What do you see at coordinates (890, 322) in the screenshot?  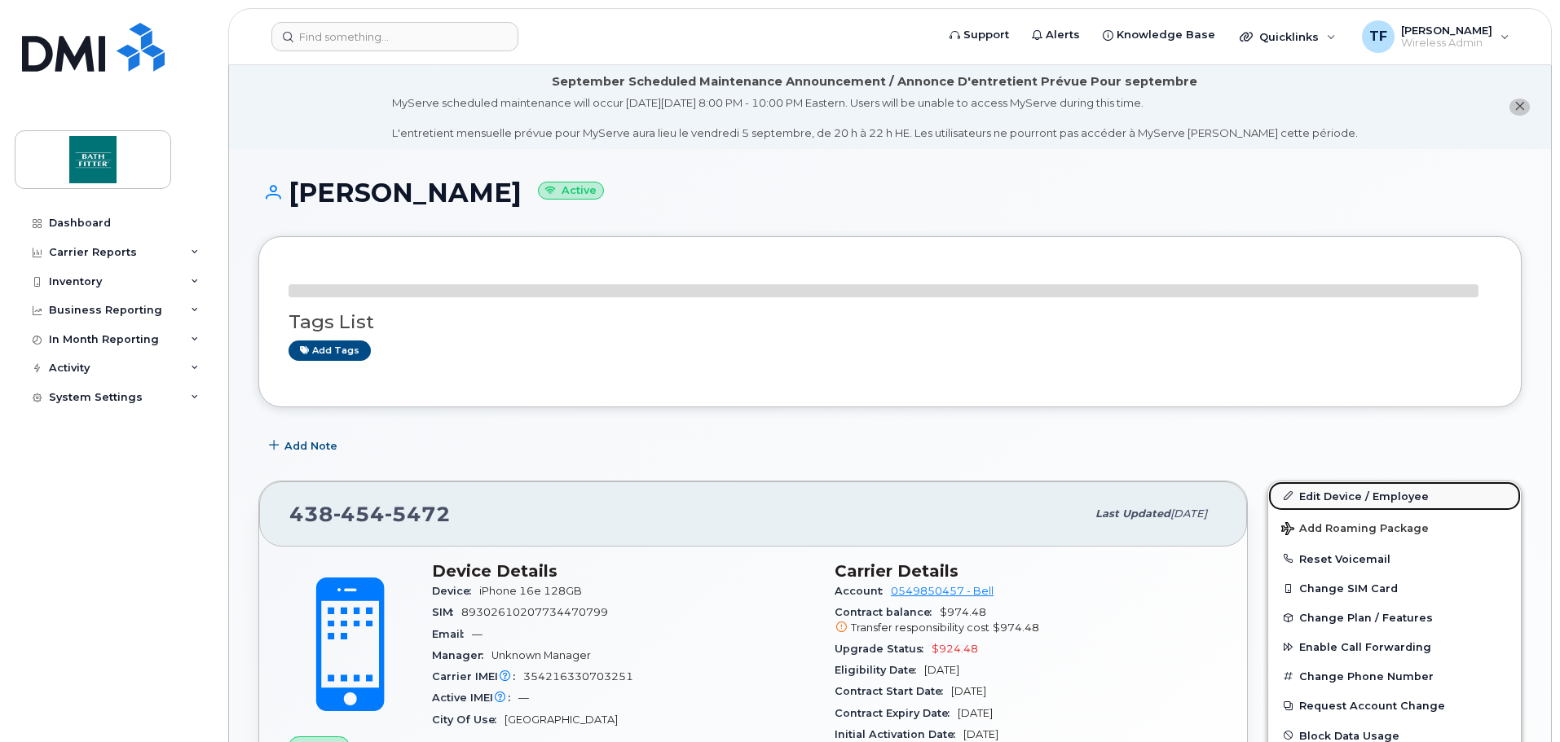 I see `h3: Tags List` at bounding box center [890, 322].